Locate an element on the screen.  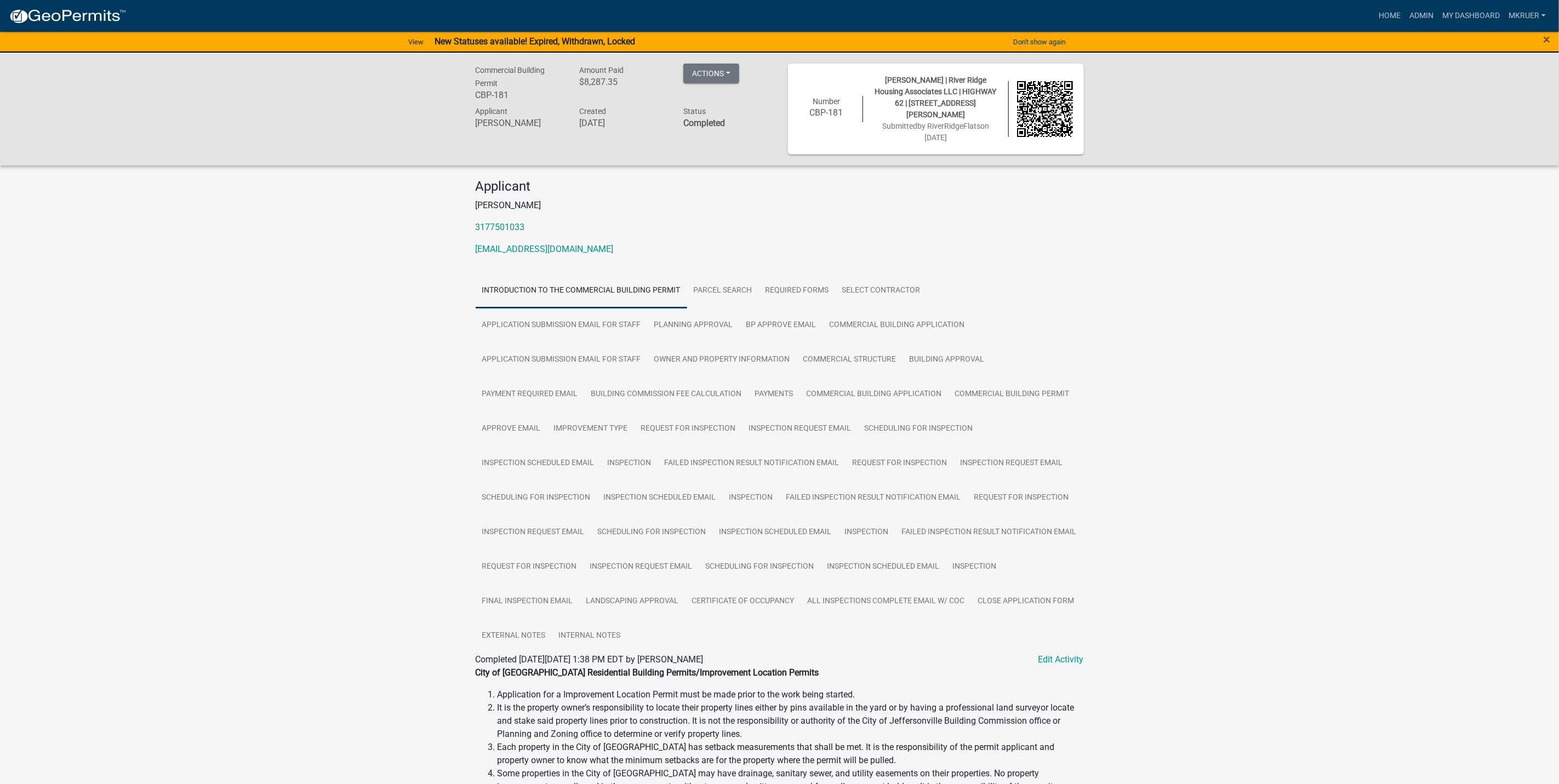
button: Close is located at coordinates (1547, 39).